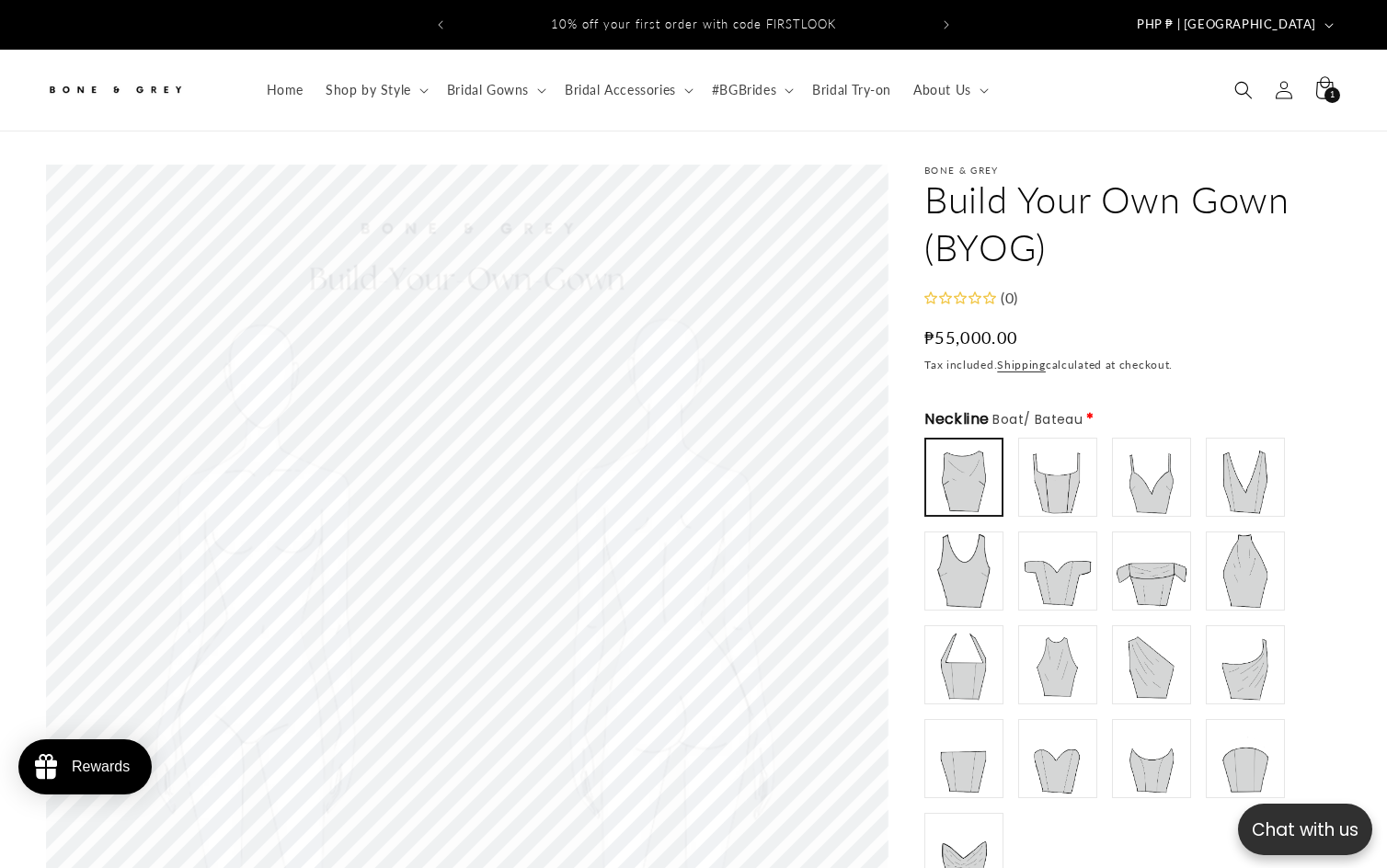 The image size is (1387, 868). Describe the element at coordinates (1305, 829) in the screenshot. I see `p: Chat with us` at that location.